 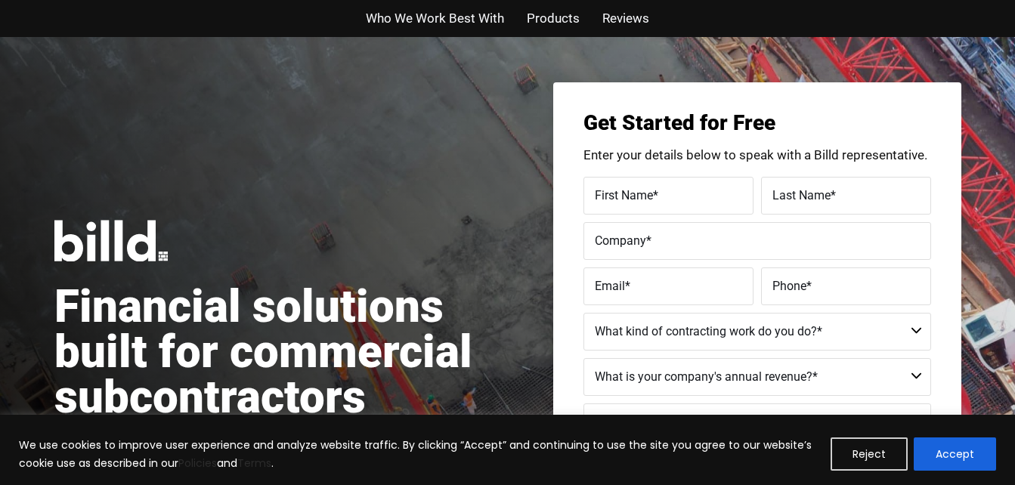 I want to click on a: Who We Work Best With, so click(x=434, y=18).